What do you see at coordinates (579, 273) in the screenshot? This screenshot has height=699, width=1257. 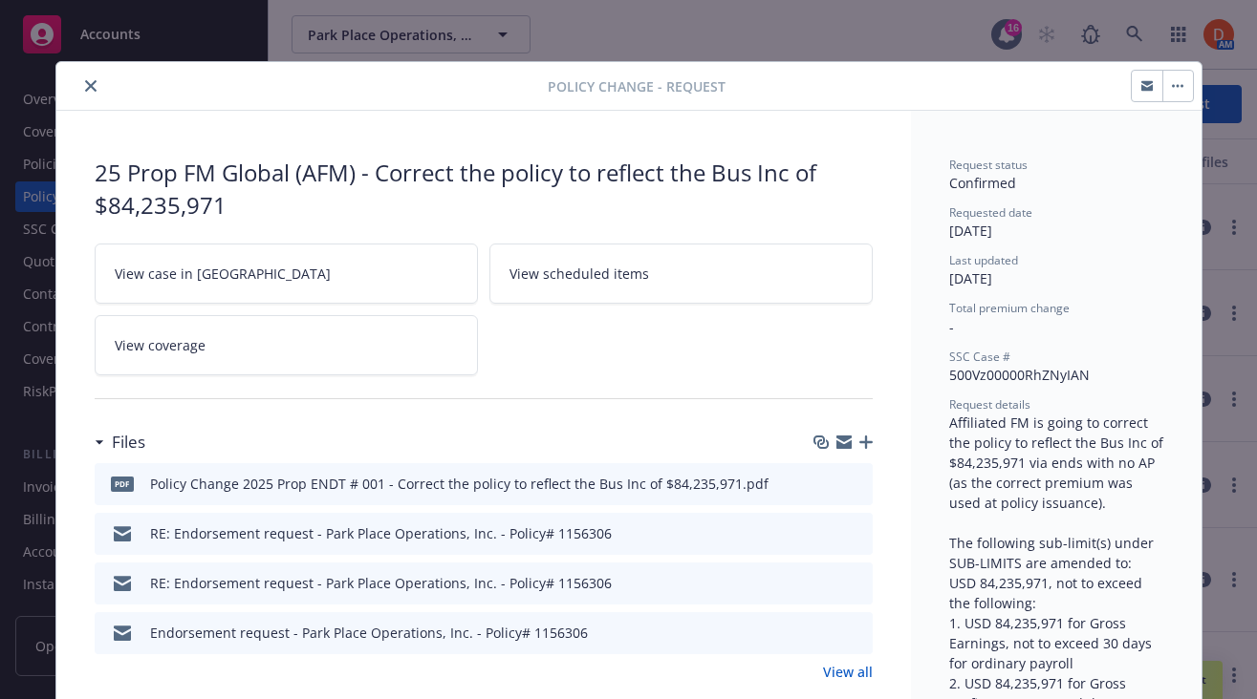 I see `span: View scheduled items` at bounding box center [579, 273].